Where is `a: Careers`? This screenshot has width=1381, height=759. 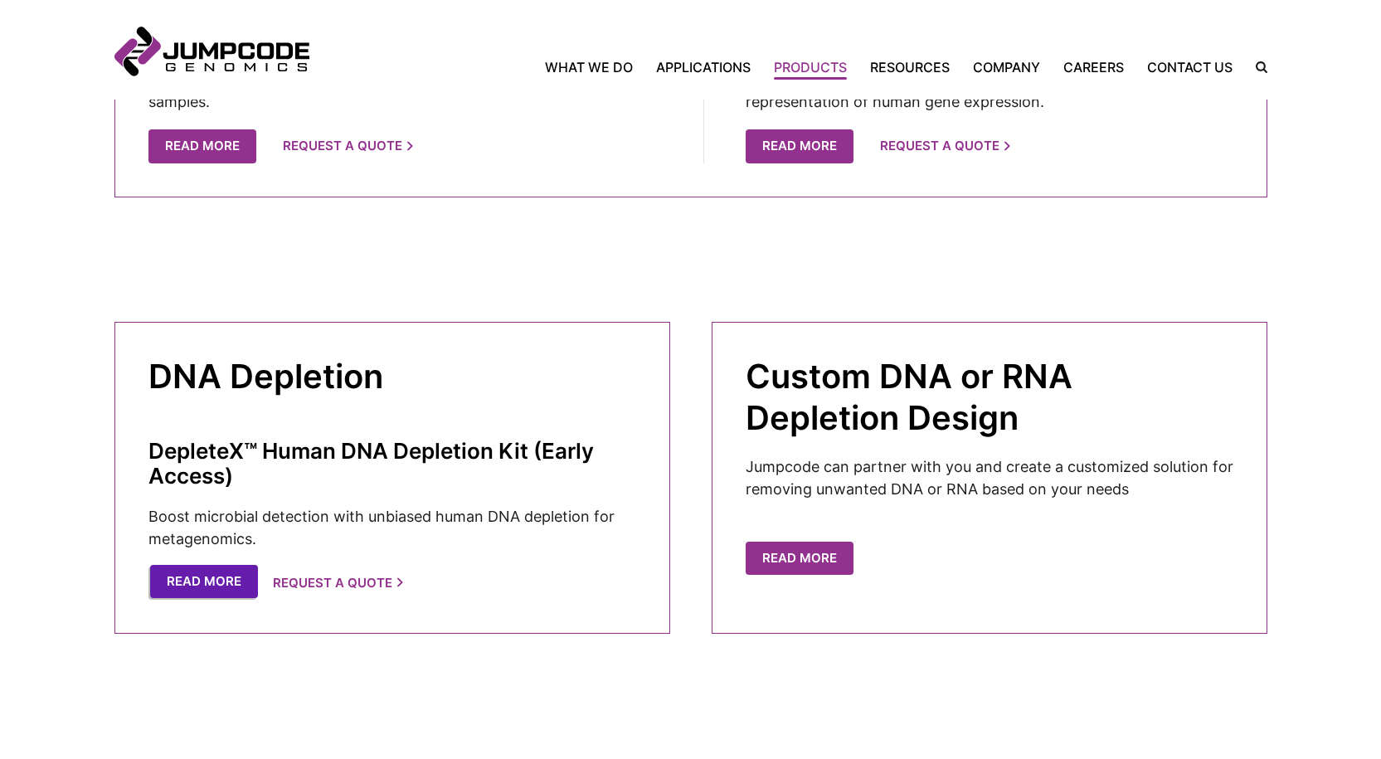
a: Careers is located at coordinates (1093, 67).